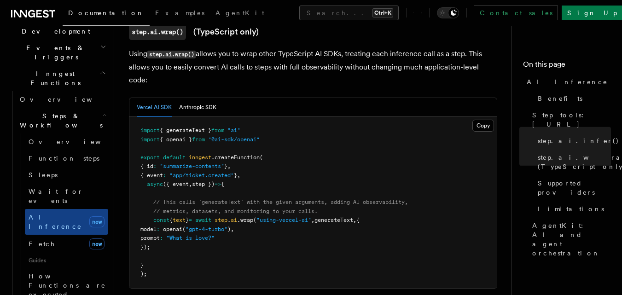  Describe the element at coordinates (334, 220) in the screenshot. I see `span: generateText` at that location.